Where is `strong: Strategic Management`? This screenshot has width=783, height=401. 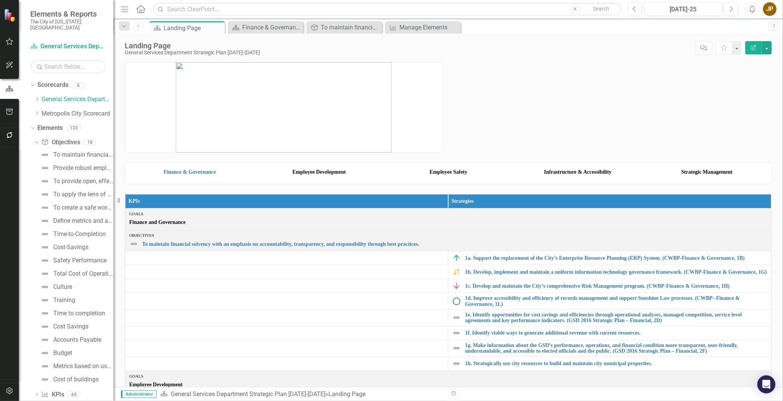 strong: Strategic Management is located at coordinates (707, 172).